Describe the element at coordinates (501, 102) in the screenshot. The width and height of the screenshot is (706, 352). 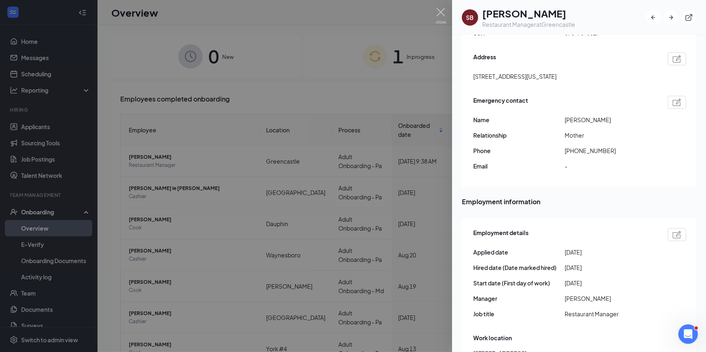
I see `span: Emergency contact` at that location.